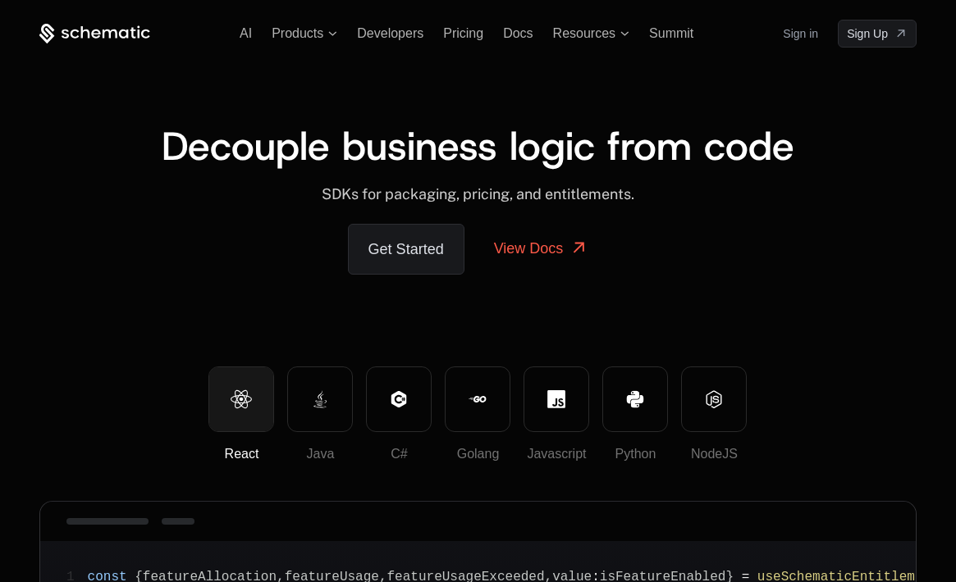  Describe the element at coordinates (463, 33) in the screenshot. I see `span: Pricing` at that location.